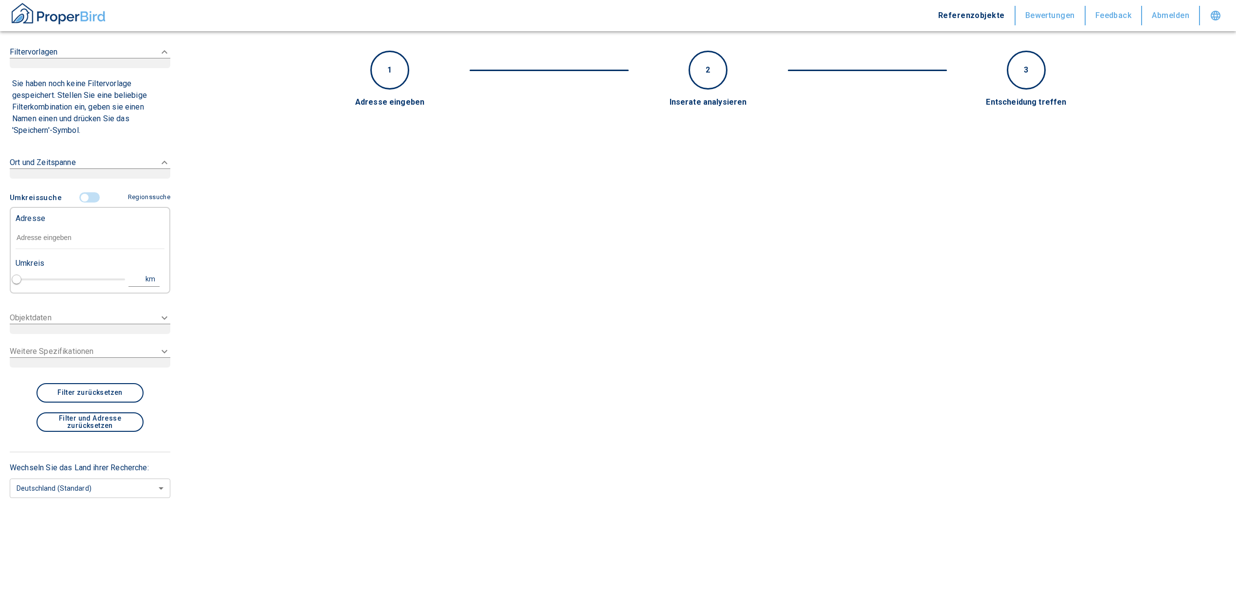  I want to click on button: Regionssuche, so click(147, 197).